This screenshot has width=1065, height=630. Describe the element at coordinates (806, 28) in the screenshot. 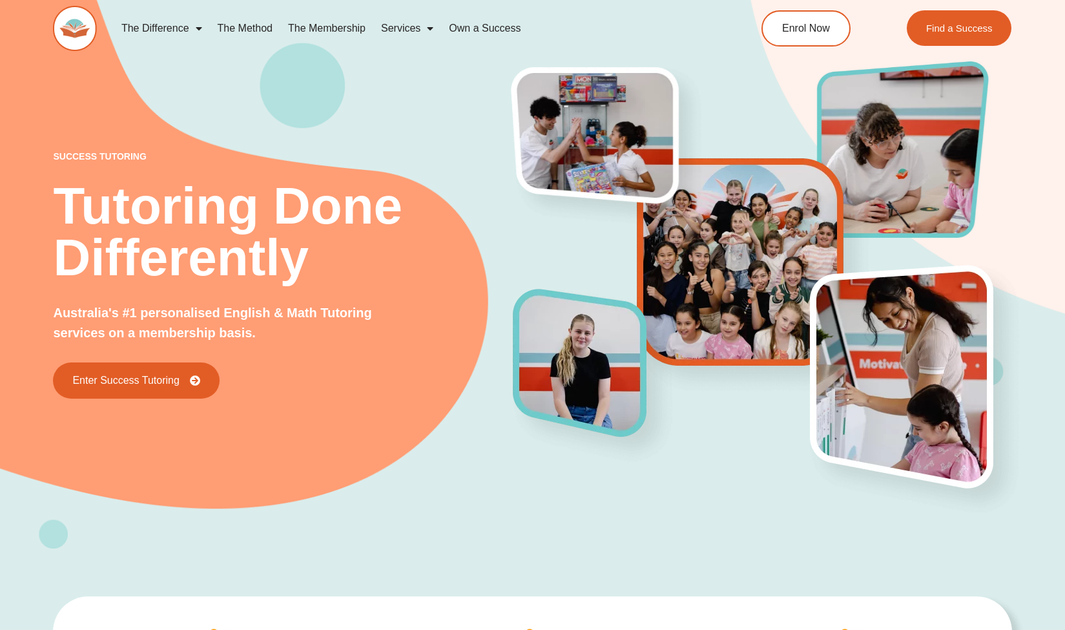

I see `a: Enrol Now` at that location.